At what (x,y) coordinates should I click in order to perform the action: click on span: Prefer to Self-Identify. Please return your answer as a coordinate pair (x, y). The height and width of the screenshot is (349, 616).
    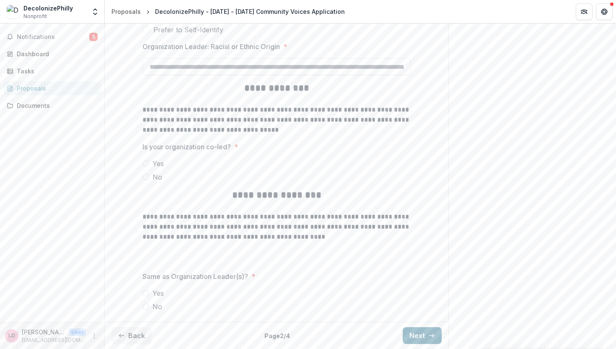
    Looking at the image, I should click on (188, 30).